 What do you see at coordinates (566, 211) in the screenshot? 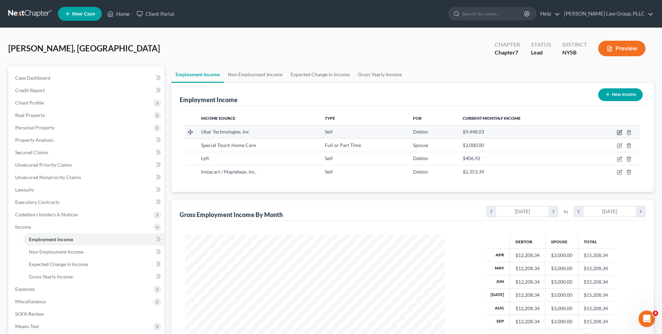
I see `span: to` at bounding box center [566, 211].